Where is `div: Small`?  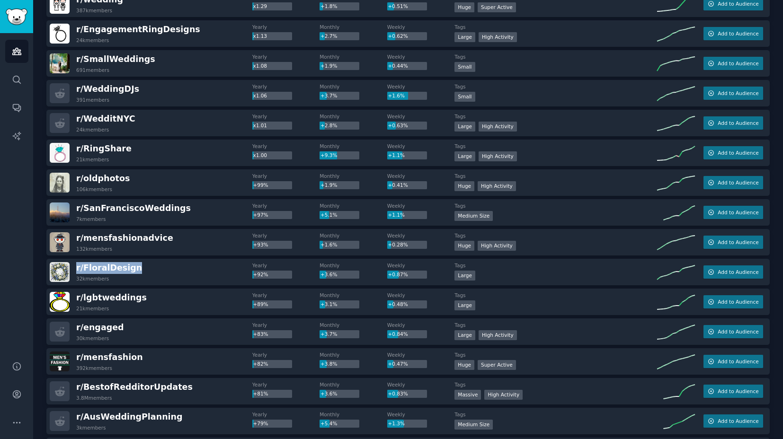
div: Small is located at coordinates (465, 67).